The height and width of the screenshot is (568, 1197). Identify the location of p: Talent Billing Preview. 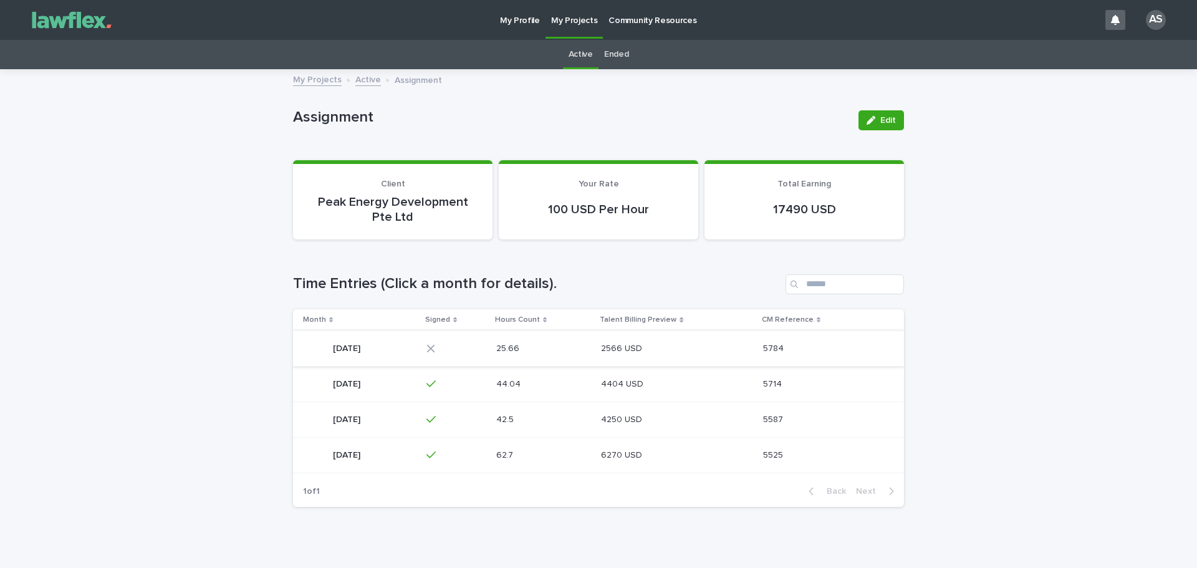
(638, 320).